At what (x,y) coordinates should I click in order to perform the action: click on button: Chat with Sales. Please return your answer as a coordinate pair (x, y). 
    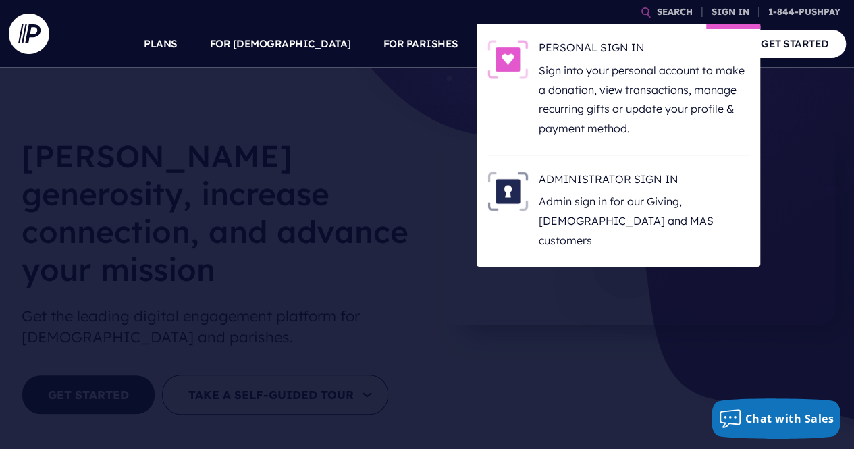
    Looking at the image, I should click on (776, 418).